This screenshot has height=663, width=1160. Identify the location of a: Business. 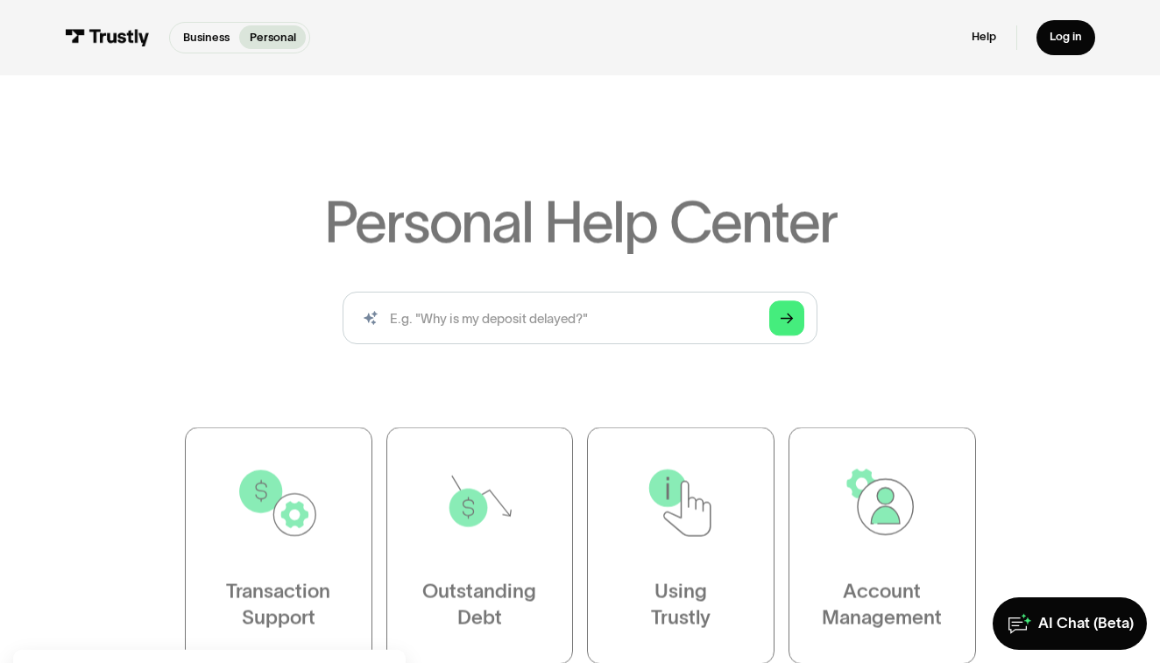
(206, 37).